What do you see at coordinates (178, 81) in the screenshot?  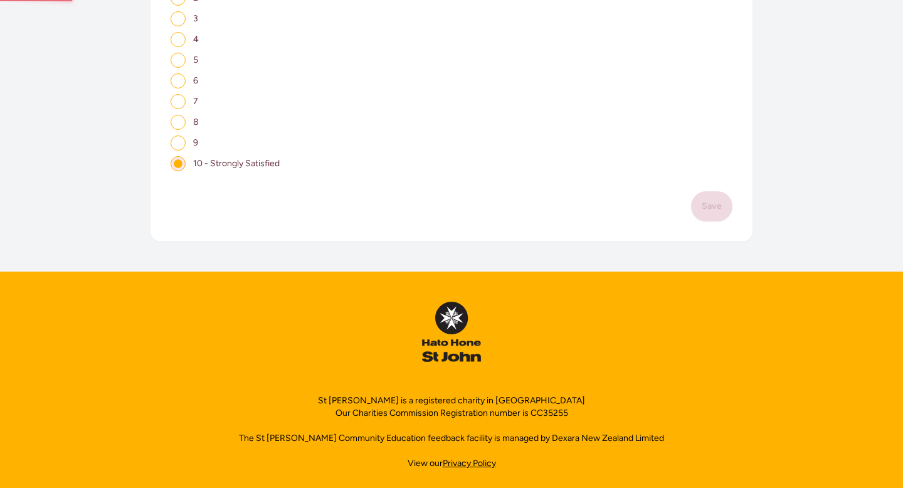 I see `input: 6` at bounding box center [178, 81].